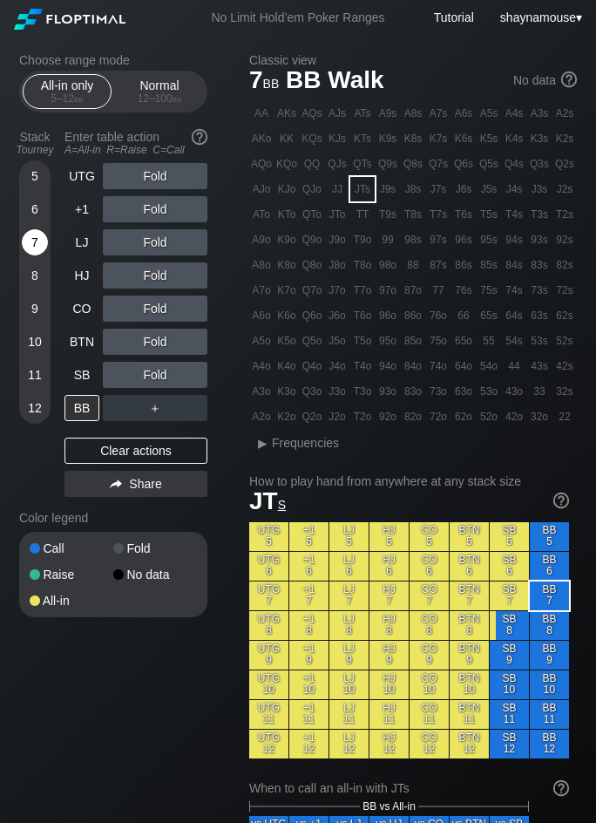  I want to click on div: BB 7, so click(549, 596).